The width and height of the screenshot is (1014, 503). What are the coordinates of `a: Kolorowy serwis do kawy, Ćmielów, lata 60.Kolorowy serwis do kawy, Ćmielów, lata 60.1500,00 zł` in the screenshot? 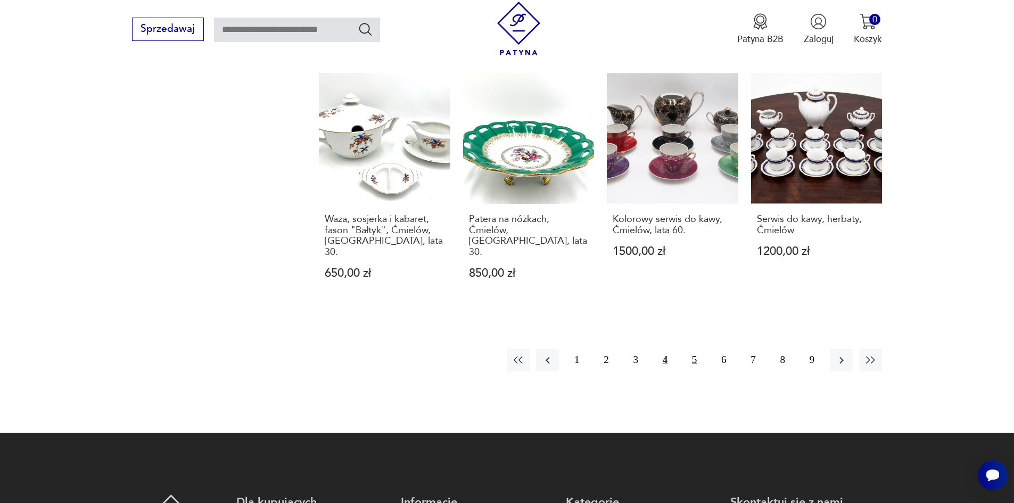 It's located at (672, 188).